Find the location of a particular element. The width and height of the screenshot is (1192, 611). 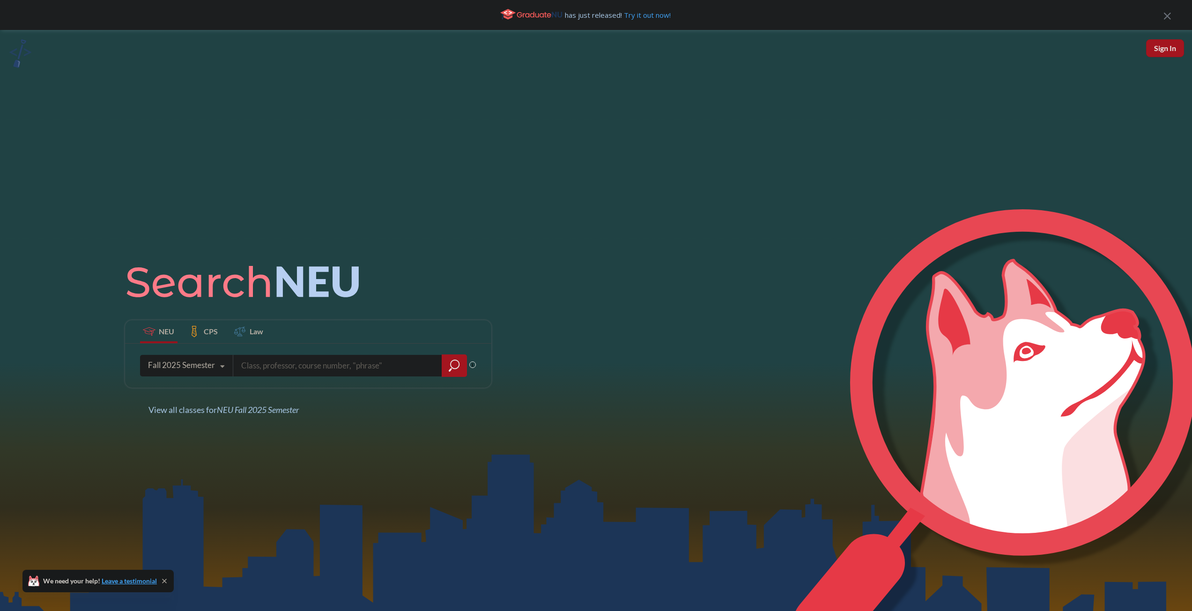

a: sandbox logo is located at coordinates (20, 55).